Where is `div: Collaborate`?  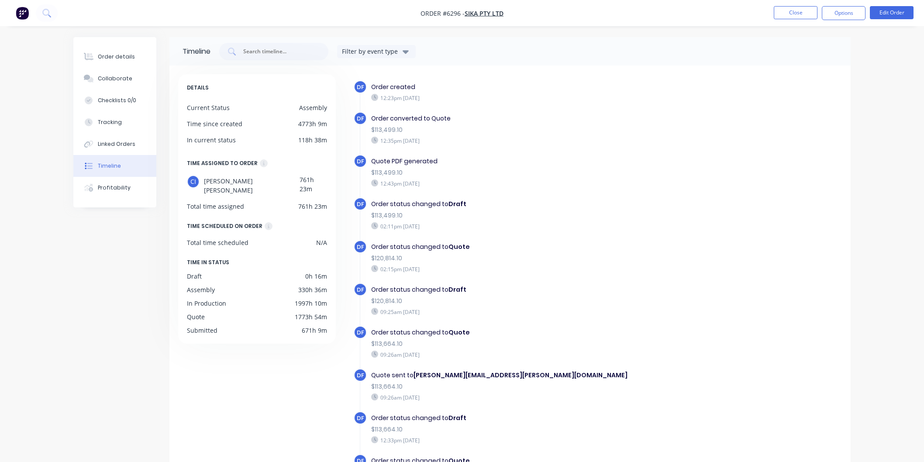 div: Collaborate is located at coordinates (115, 79).